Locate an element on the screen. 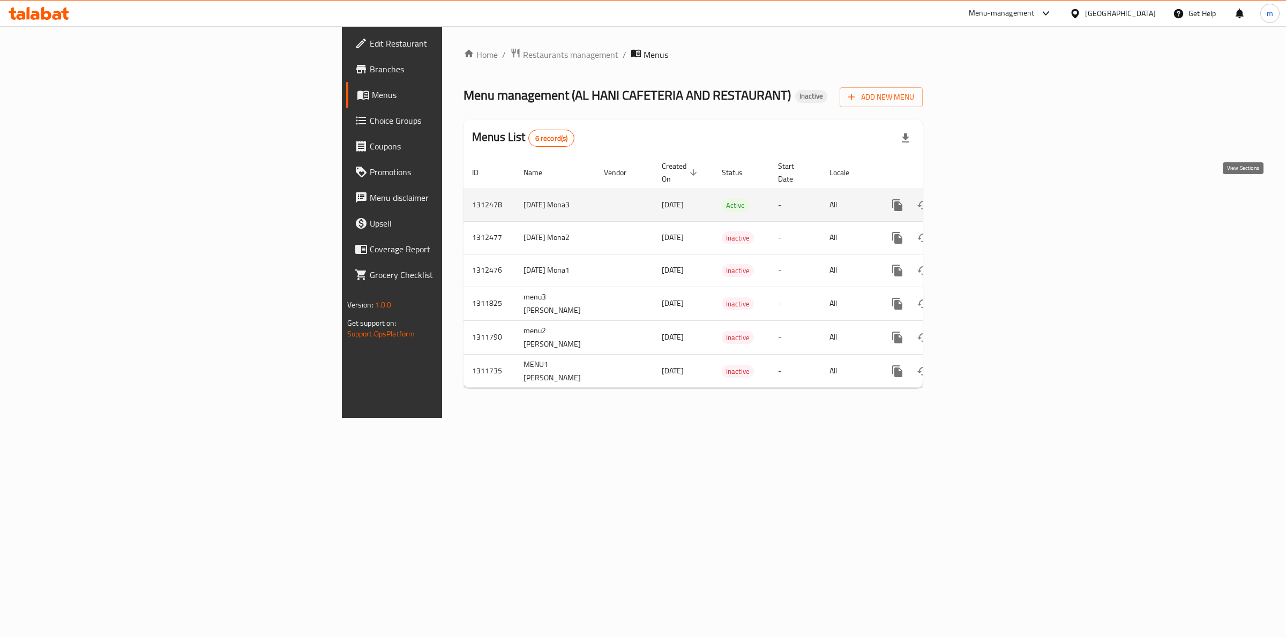  a: Coverage Report is located at coordinates (451, 249).